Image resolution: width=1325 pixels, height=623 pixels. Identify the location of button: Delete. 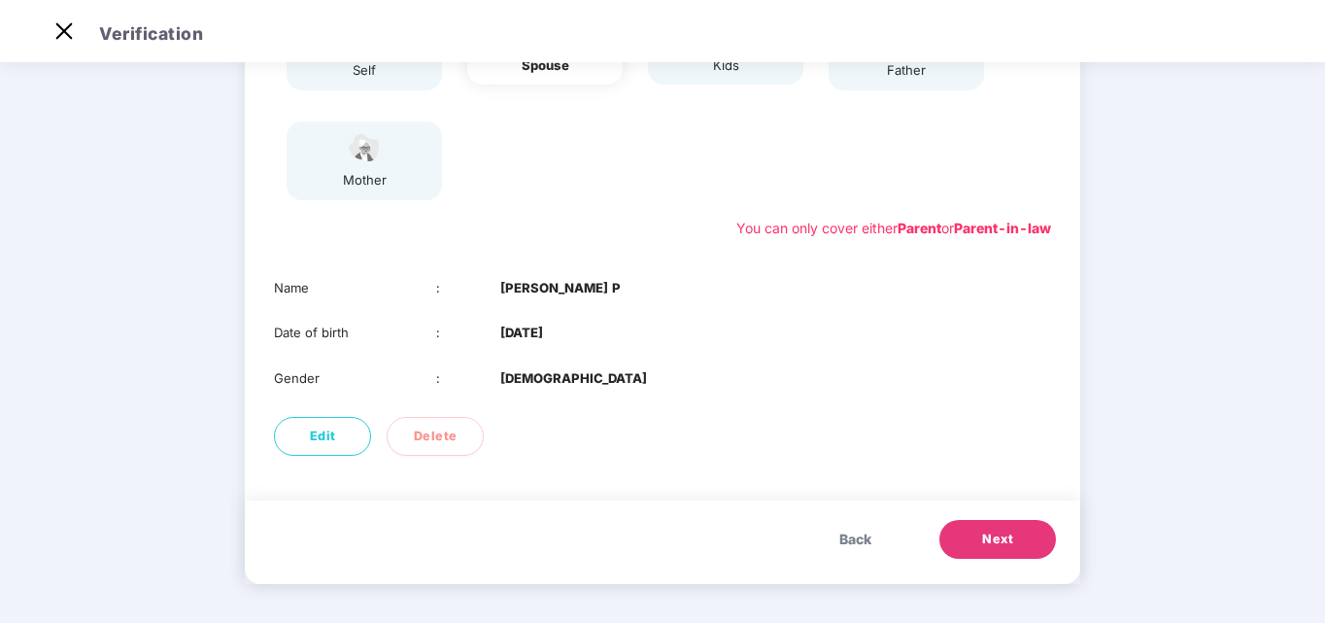
(435, 436).